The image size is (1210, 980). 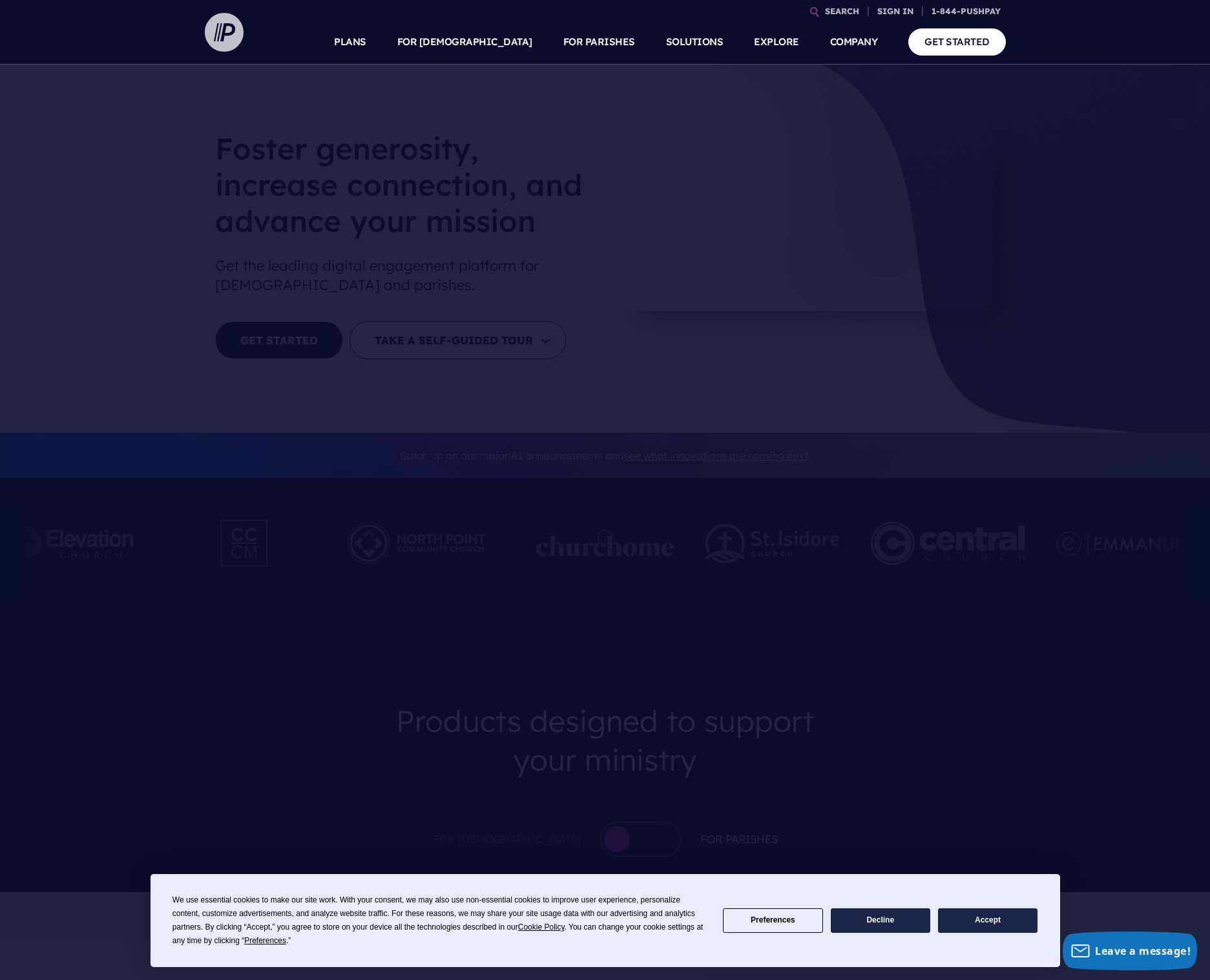 What do you see at coordinates (854, 42) in the screenshot?
I see `a: COMPANY` at bounding box center [854, 42].